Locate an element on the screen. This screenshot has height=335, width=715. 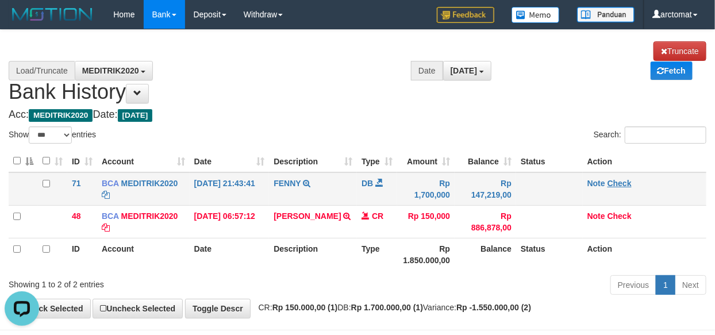
strong: Rp -1.550.000,00 (2) is located at coordinates (493, 307).